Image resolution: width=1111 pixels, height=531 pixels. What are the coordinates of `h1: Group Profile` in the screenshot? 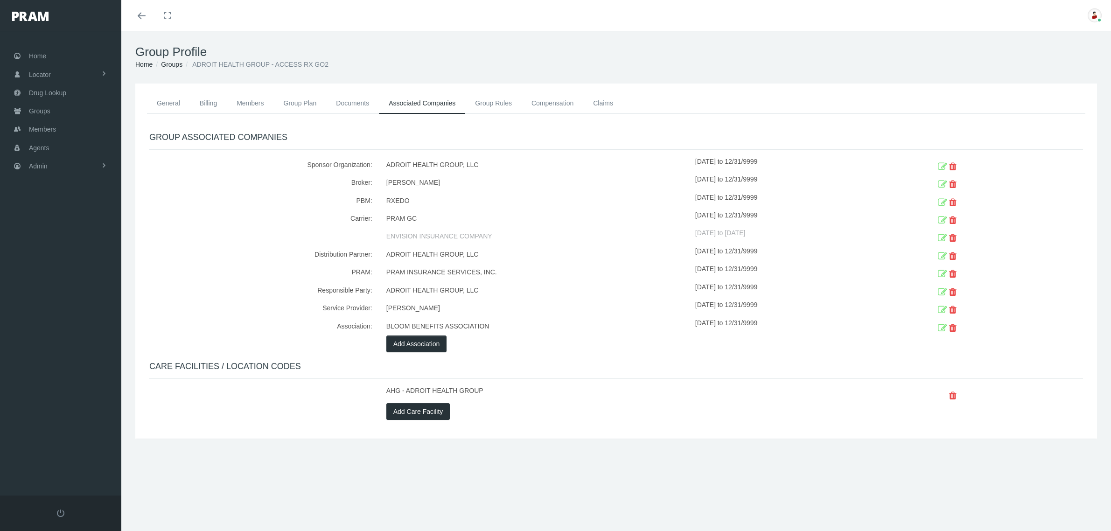 It's located at (616, 52).